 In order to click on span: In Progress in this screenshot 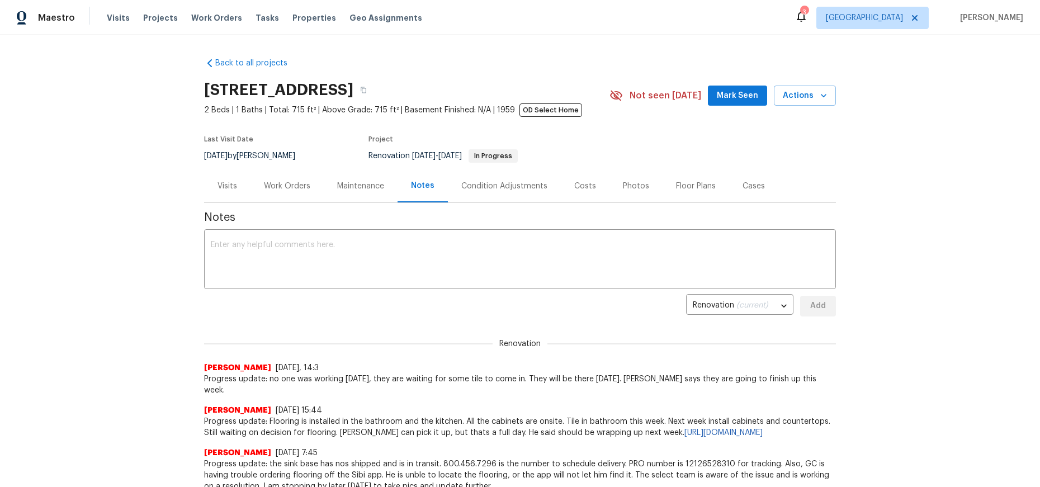, I will do `click(493, 156)`.